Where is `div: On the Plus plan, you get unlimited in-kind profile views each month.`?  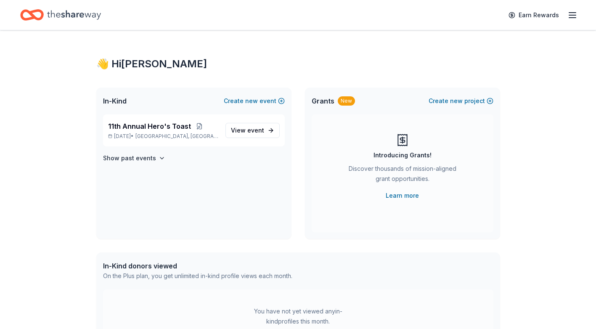 div: On the Plus plan, you get unlimited in-kind profile views each month. is located at coordinates (198, 276).